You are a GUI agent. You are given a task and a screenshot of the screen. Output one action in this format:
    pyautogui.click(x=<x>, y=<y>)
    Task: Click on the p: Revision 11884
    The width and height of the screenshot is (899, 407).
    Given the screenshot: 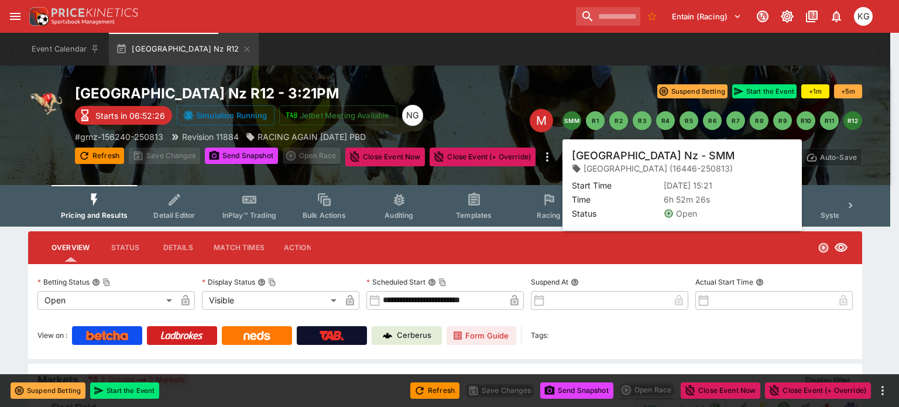 What is the action you would take?
    pyautogui.click(x=210, y=136)
    